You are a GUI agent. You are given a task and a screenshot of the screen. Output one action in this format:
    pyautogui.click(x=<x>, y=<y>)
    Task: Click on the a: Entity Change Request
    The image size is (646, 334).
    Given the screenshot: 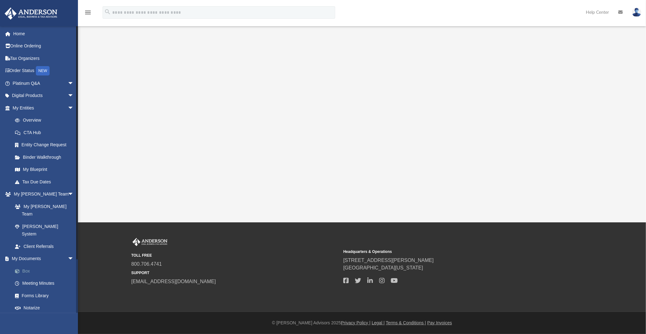 What is the action you would take?
    pyautogui.click(x=46, y=145)
    